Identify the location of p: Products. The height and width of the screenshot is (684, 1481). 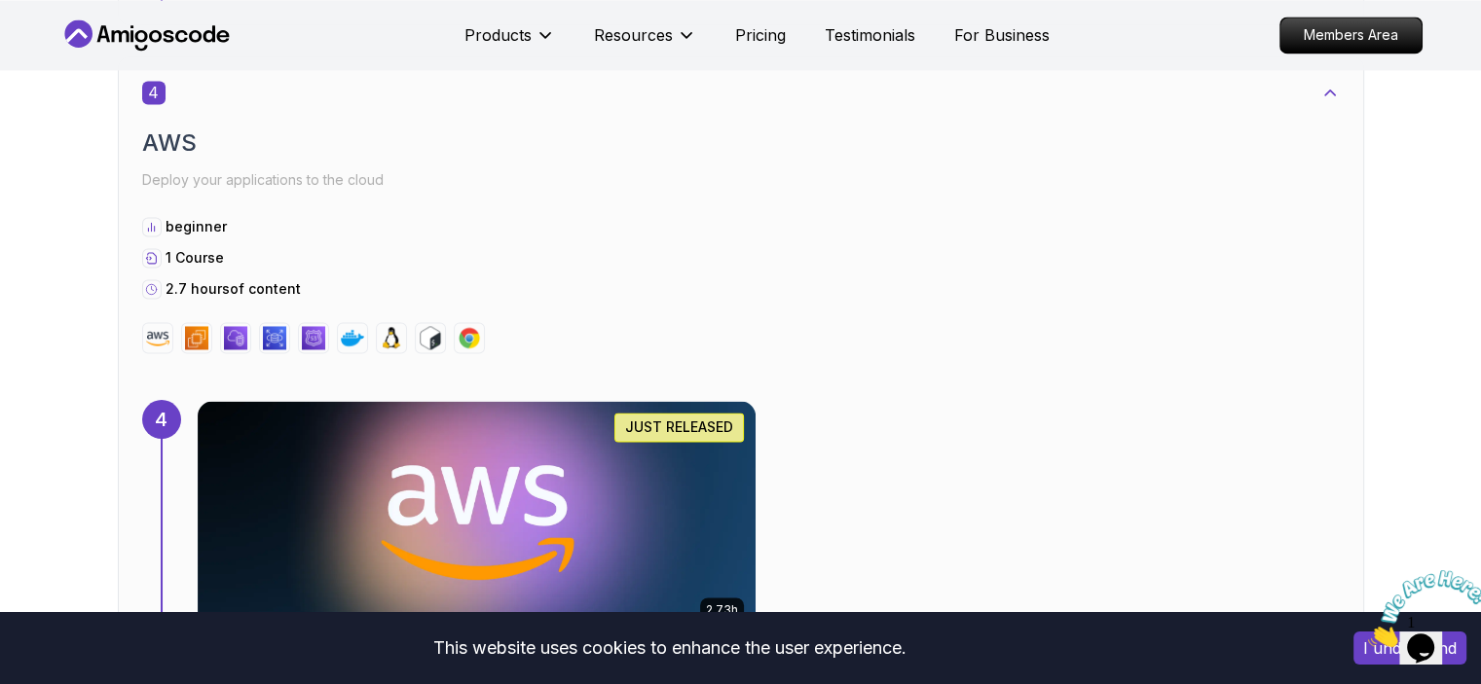
(497, 35).